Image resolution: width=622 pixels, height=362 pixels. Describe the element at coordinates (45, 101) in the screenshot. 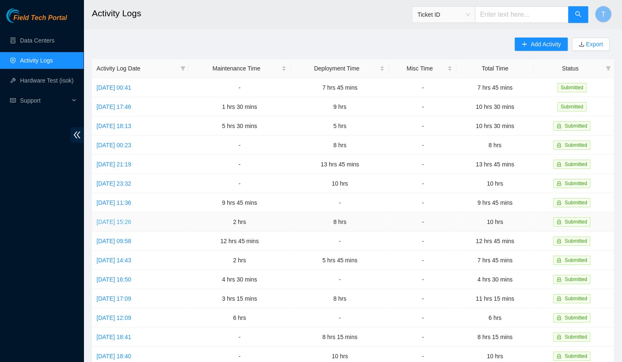

I see `span: Support` at that location.